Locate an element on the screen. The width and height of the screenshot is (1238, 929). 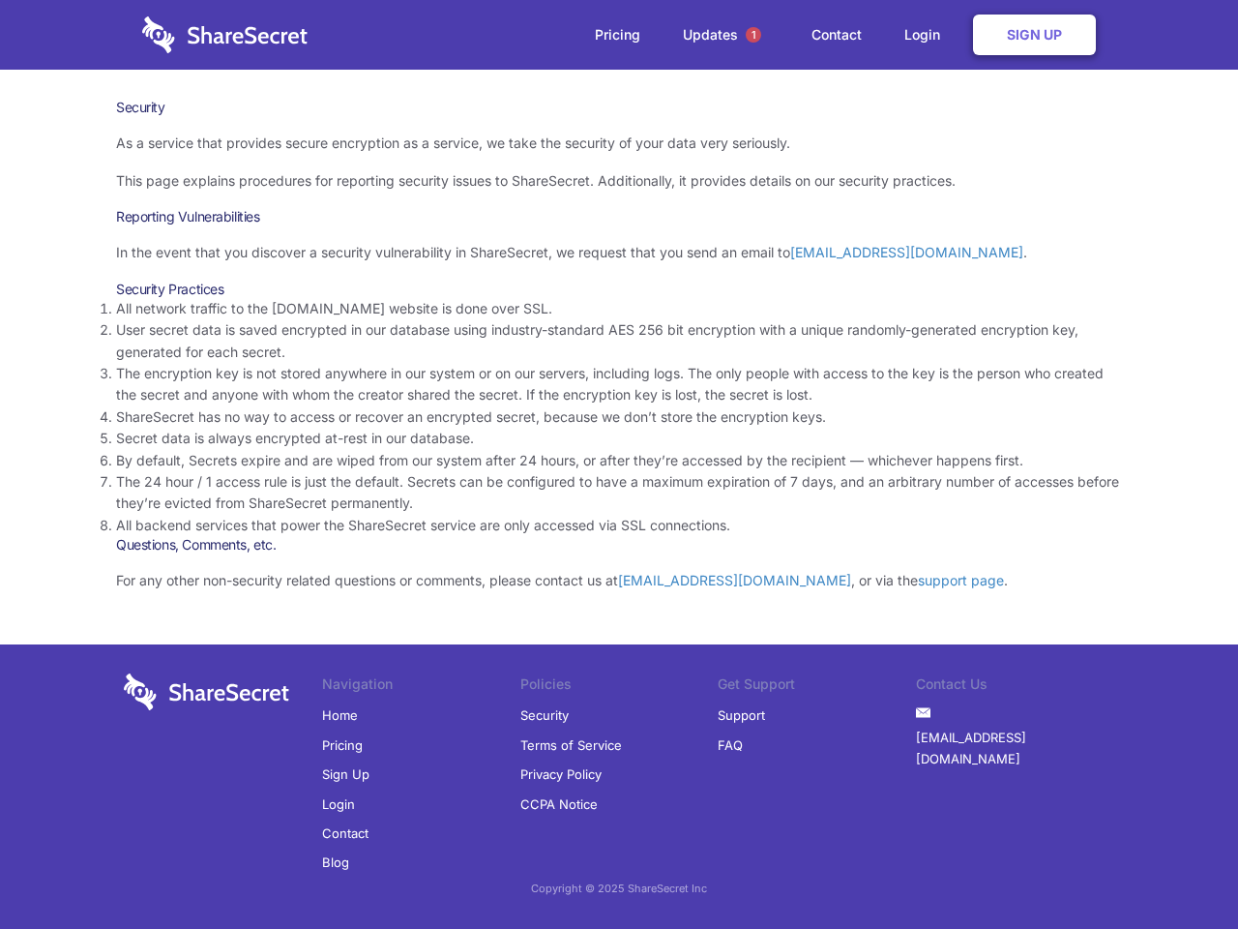
p: This page explains procedures for reporting security issues to ShareSecret. Additionally, it prov... is located at coordinates (619, 181).